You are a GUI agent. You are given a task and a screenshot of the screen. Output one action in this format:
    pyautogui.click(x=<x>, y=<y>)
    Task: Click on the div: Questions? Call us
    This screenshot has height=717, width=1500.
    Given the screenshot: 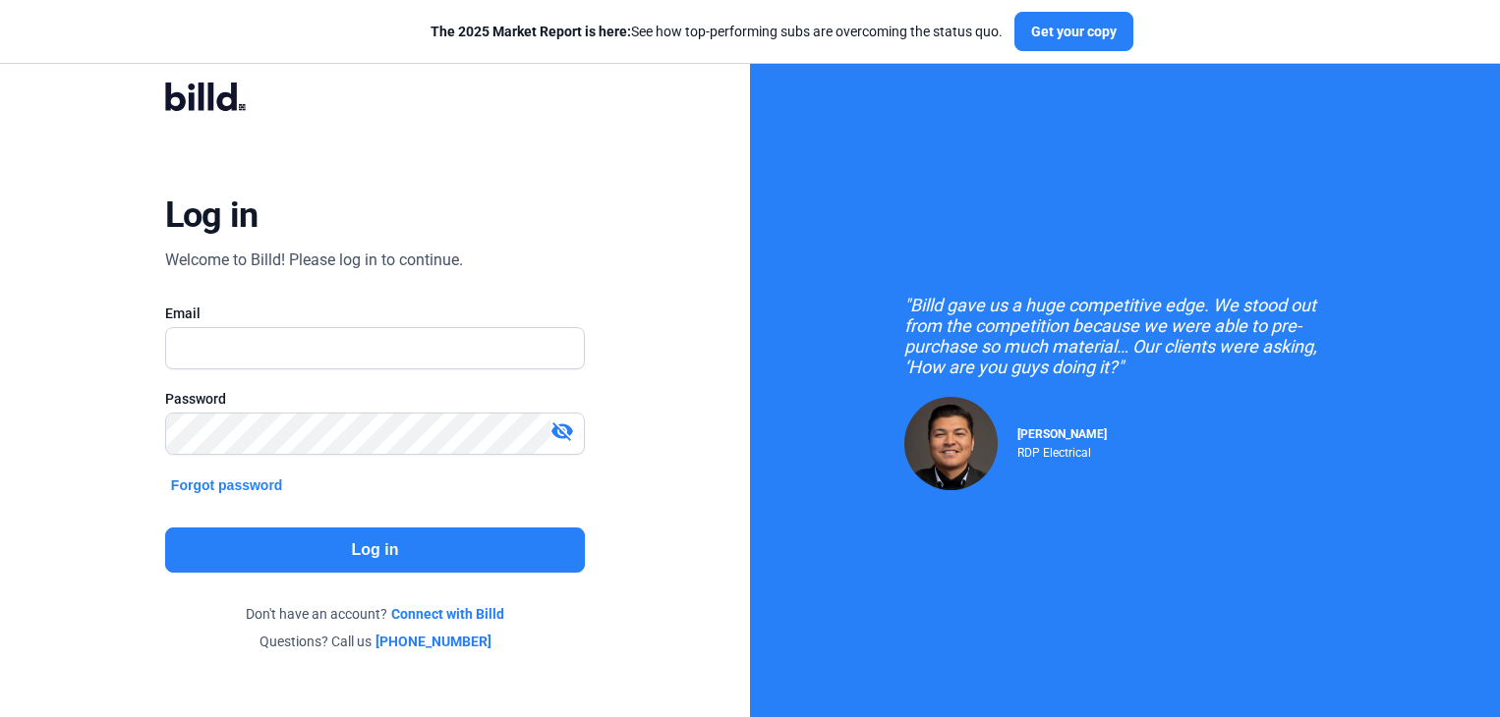 What is the action you would take?
    pyautogui.click(x=374, y=642)
    